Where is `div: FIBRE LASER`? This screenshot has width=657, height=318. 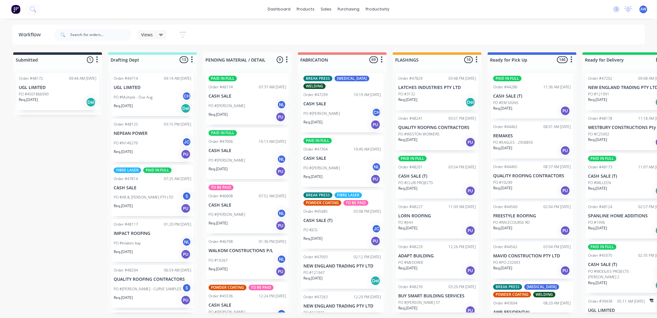 div: FIBRE LASER is located at coordinates (127, 170).